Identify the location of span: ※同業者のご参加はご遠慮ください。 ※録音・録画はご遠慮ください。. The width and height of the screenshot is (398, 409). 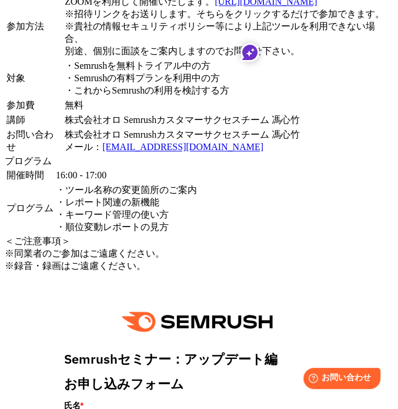
(85, 259).